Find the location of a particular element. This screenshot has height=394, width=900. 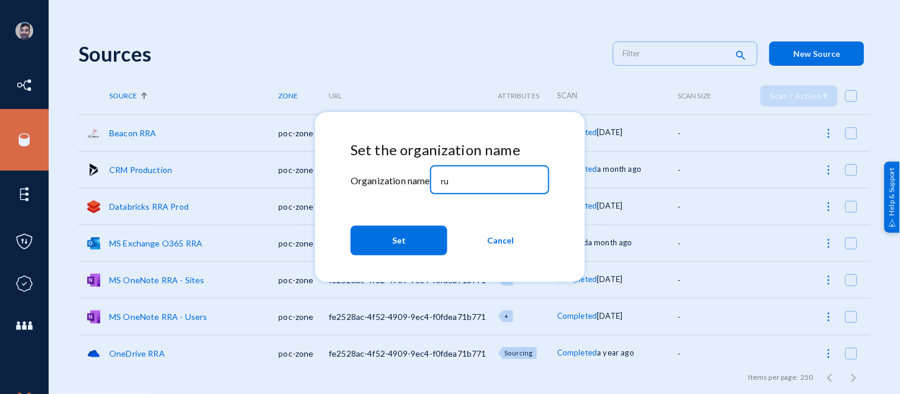

h4: Set the organization name is located at coordinates (450, 150).